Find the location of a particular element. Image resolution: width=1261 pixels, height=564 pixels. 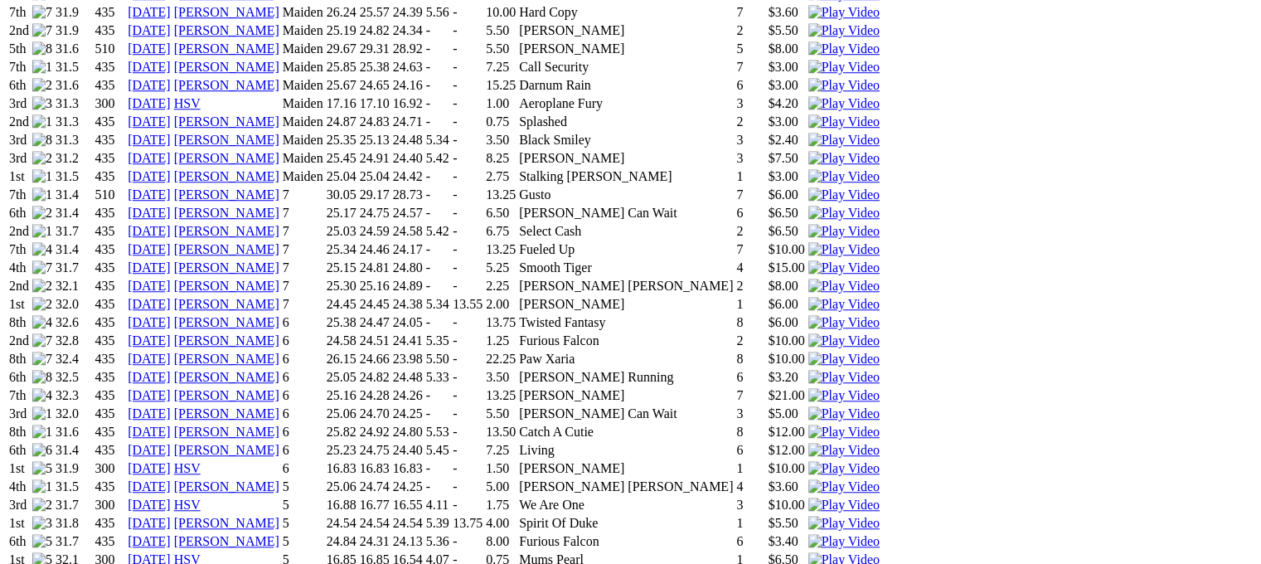

td: 25.85 is located at coordinates (342, 67).